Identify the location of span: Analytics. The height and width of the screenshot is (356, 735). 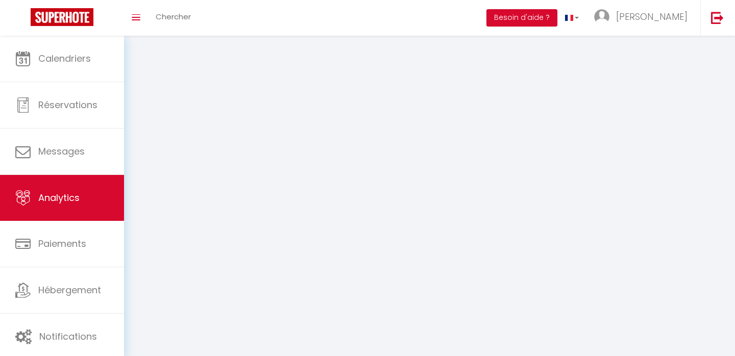
(59, 197).